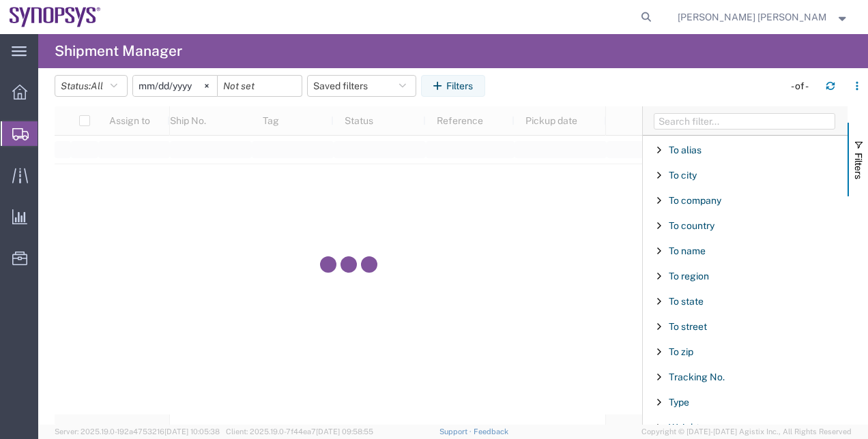 This screenshot has width=868, height=439. I want to click on span: To state, so click(686, 301).